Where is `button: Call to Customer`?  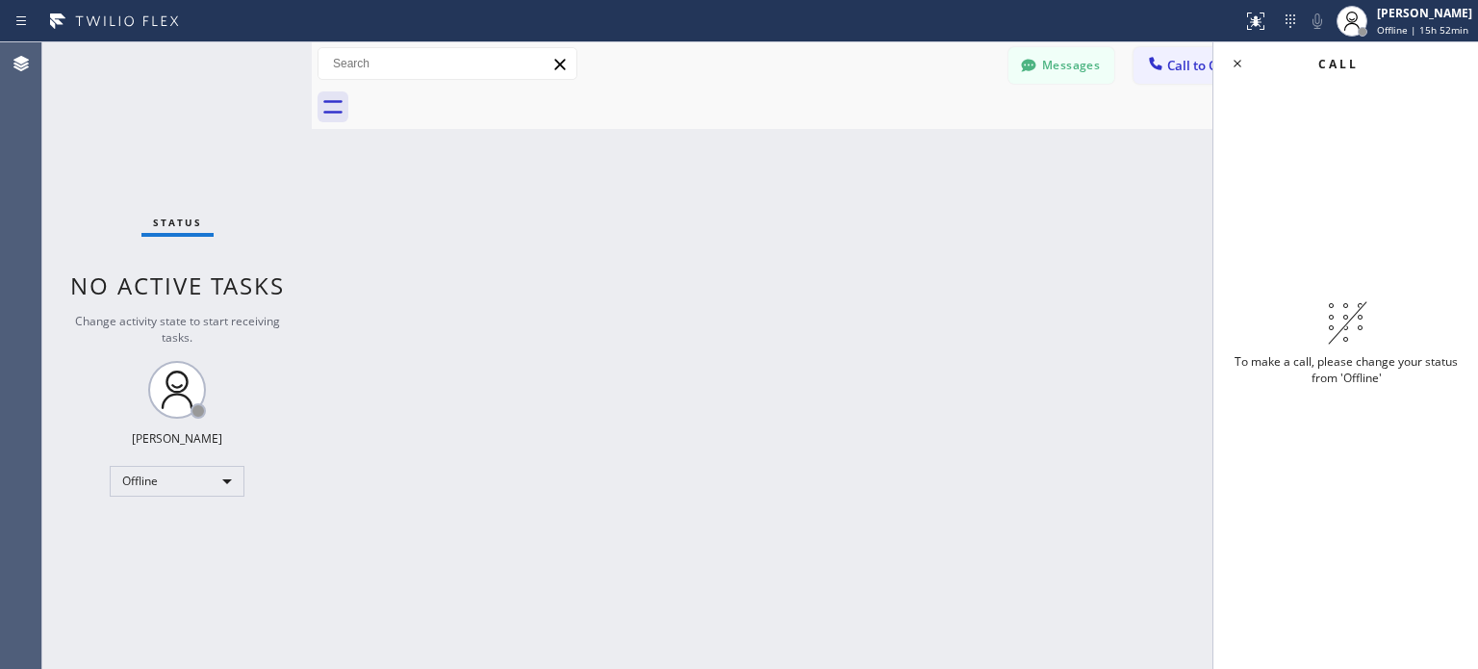 button: Call to Customer is located at coordinates (1207, 65).